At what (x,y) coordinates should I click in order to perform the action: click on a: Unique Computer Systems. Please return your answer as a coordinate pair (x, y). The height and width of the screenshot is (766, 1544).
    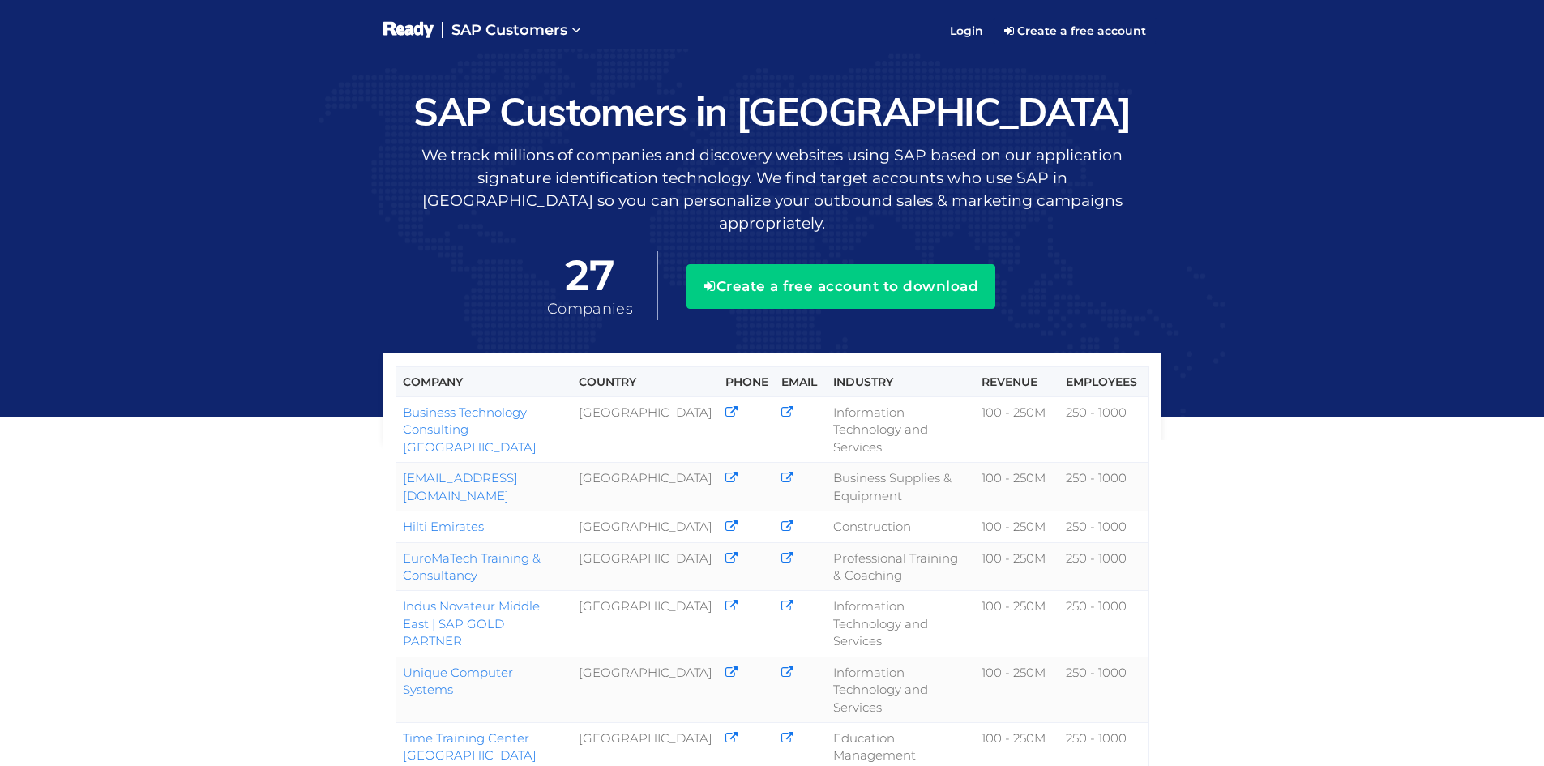
    Looking at the image, I should click on (458, 681).